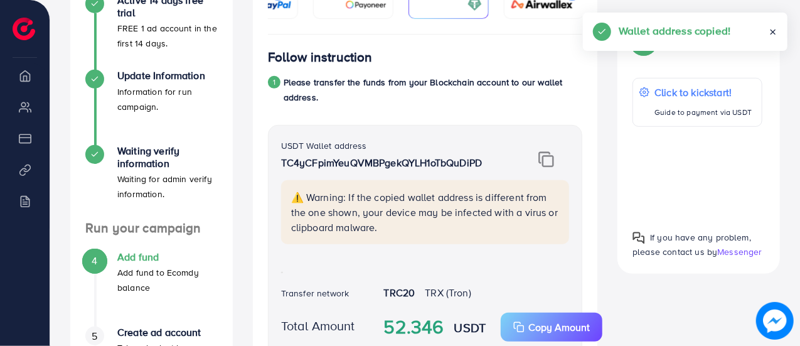  I want to click on li: Add fund, so click(151, 289).